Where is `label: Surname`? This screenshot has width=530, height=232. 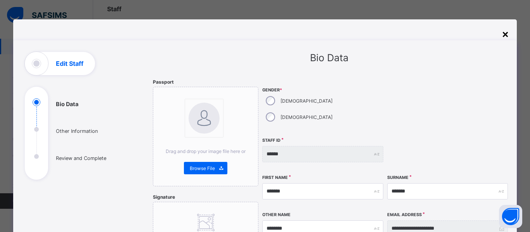
label: Surname is located at coordinates (398, 178).